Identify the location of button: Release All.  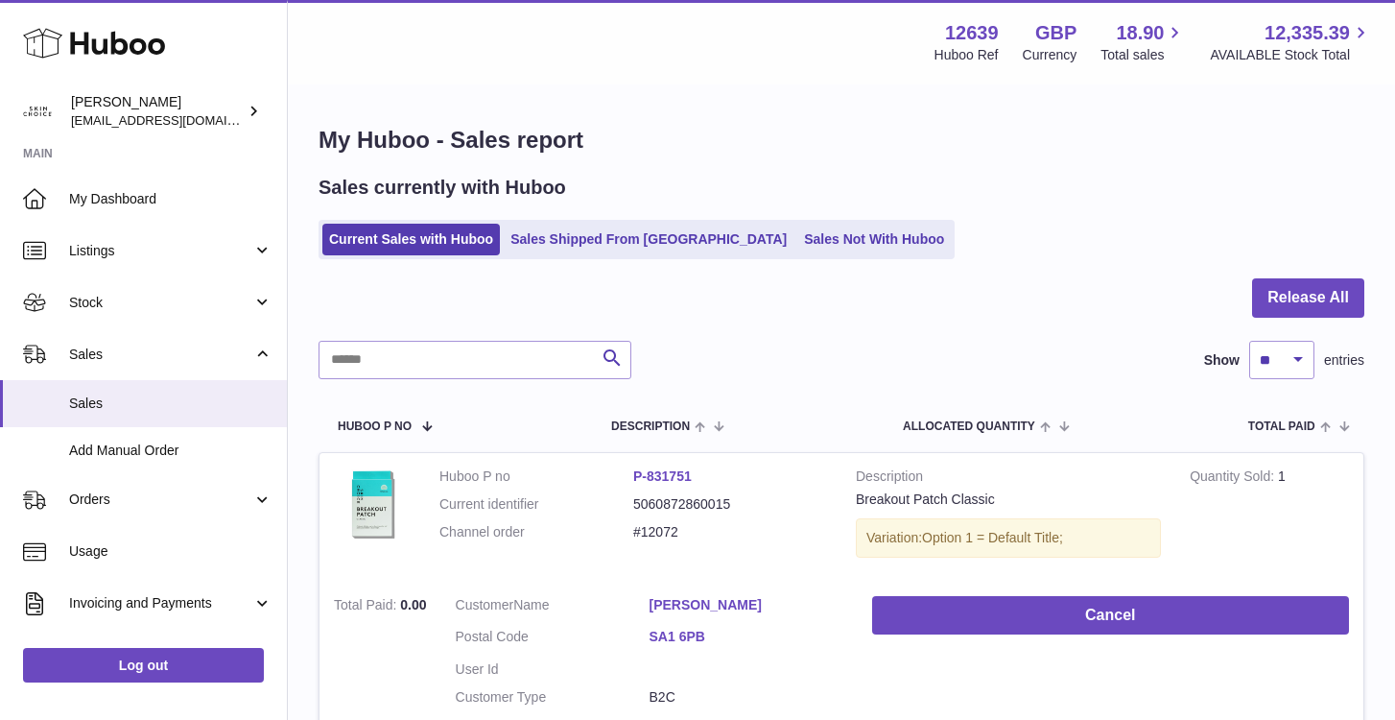
(1308, 297).